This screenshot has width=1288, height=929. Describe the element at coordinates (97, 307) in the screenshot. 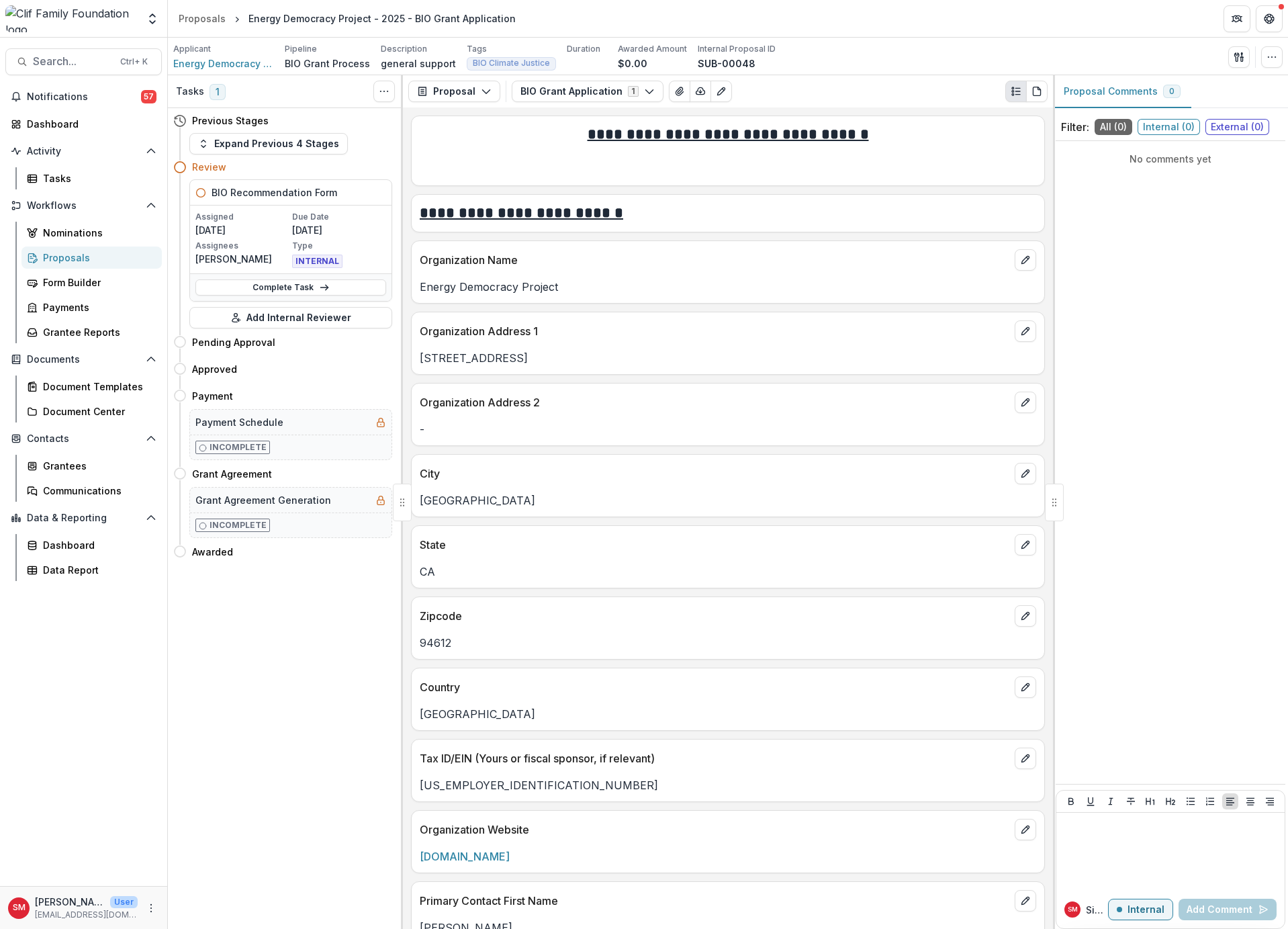

I see `div: Payments` at that location.